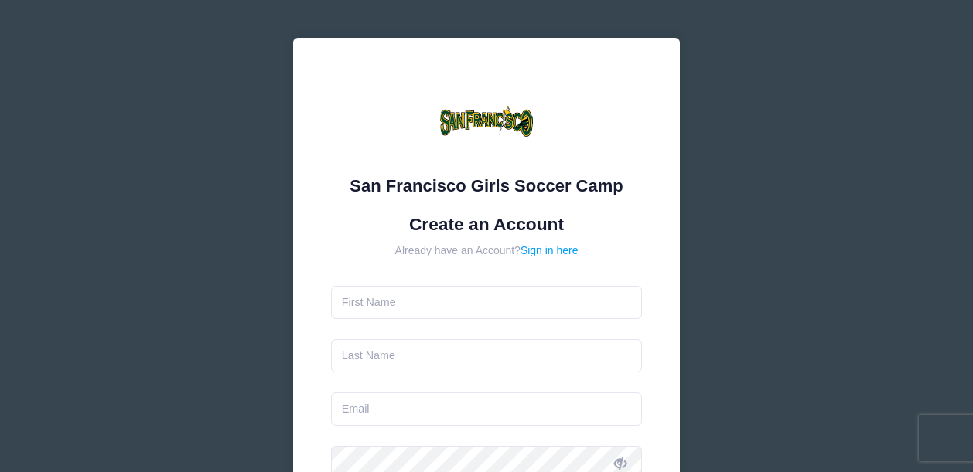 The height and width of the screenshot is (472, 973). I want to click on h1: Create an Account, so click(486, 224).